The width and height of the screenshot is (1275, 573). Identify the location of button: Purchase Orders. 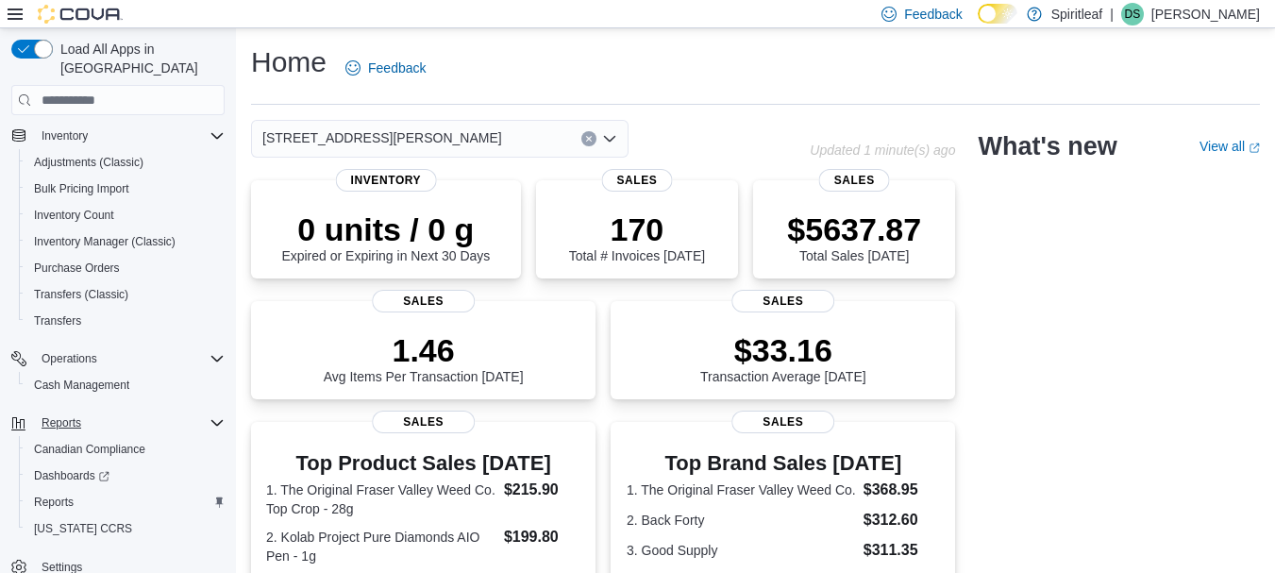
(126, 268).